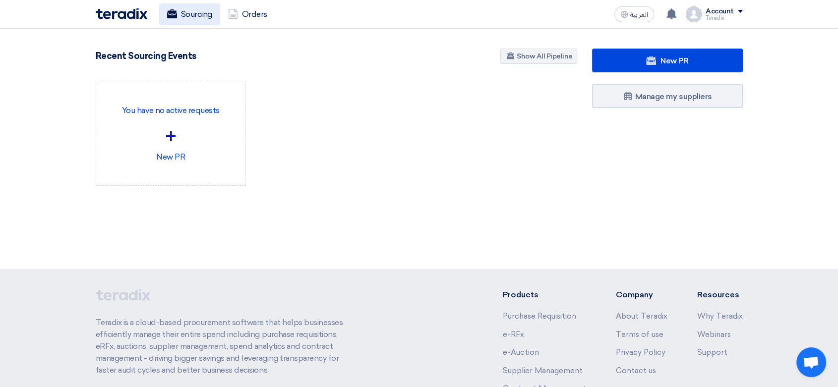 Image resolution: width=838 pixels, height=387 pixels. I want to click on a: Why Teradix, so click(720, 316).